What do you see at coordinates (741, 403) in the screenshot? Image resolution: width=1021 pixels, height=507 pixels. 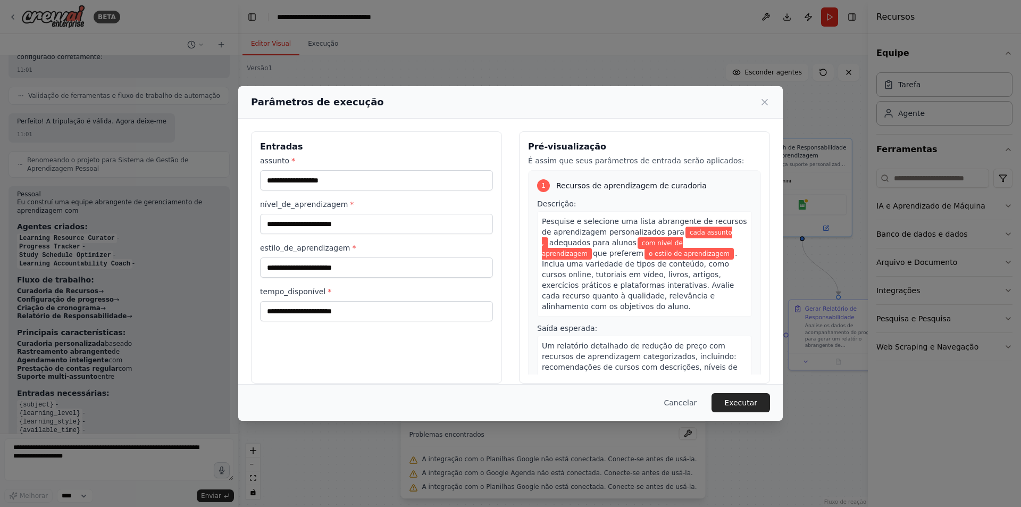 I see `button: Executar` at bounding box center [741, 403].